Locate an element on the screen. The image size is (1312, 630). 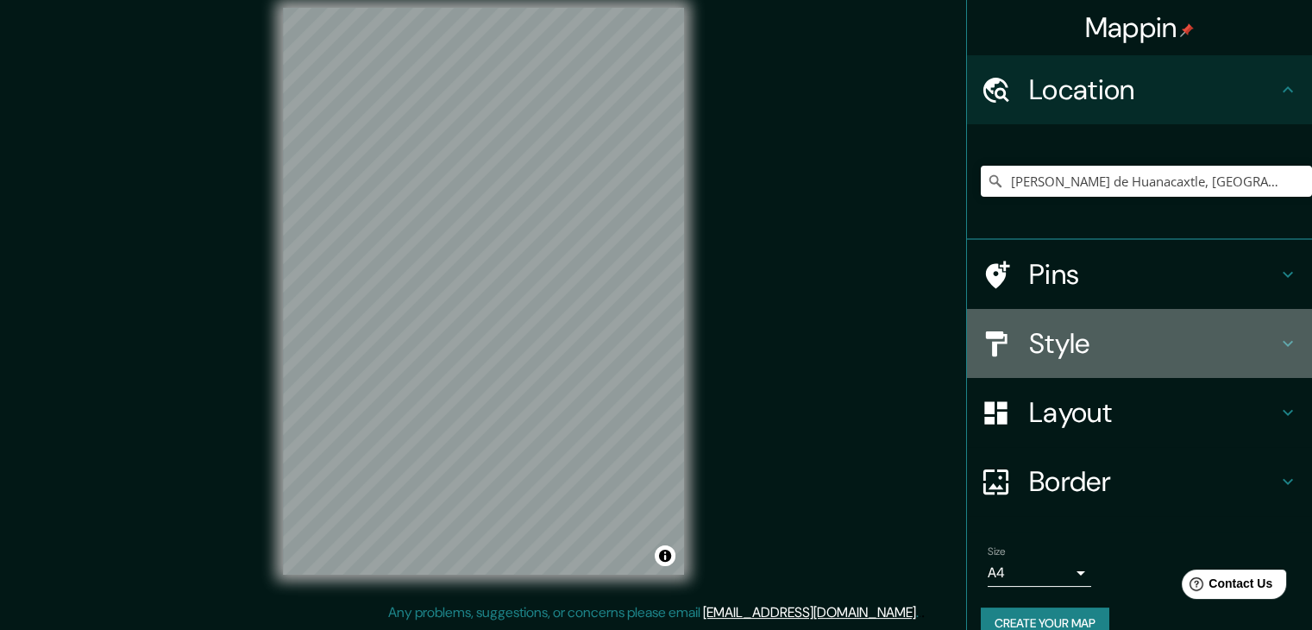
div: Layout is located at coordinates (1140, 412).